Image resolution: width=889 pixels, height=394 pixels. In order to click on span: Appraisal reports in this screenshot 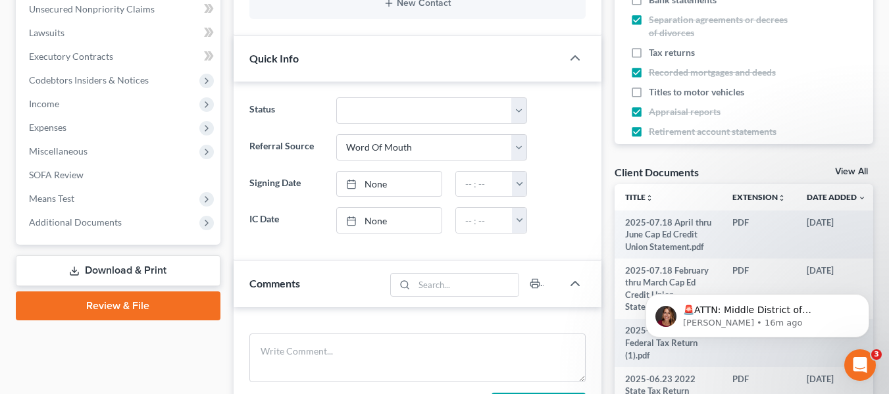, I will do `click(684, 112)`.